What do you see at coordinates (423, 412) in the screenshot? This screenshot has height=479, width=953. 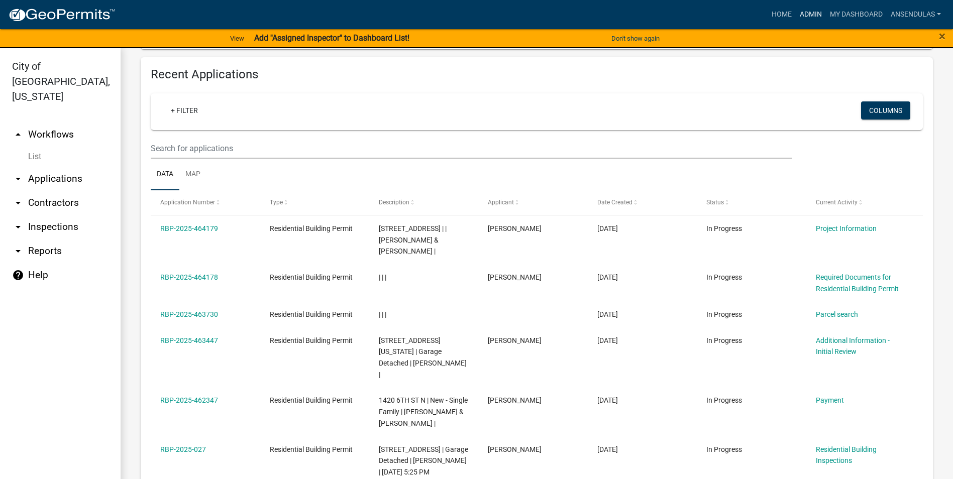 I see `span: 1420 6TH ST N | New - Single Family | AARON & SARAH DOLAN |` at bounding box center [423, 412].